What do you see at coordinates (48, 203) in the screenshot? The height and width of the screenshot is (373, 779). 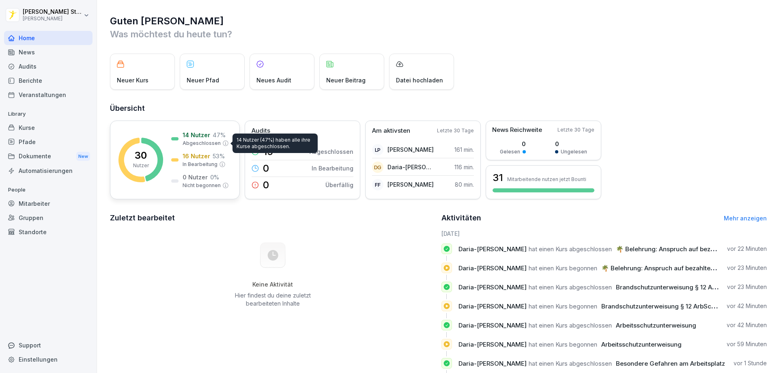 I see `div: Mitarbeiter` at bounding box center [48, 203].